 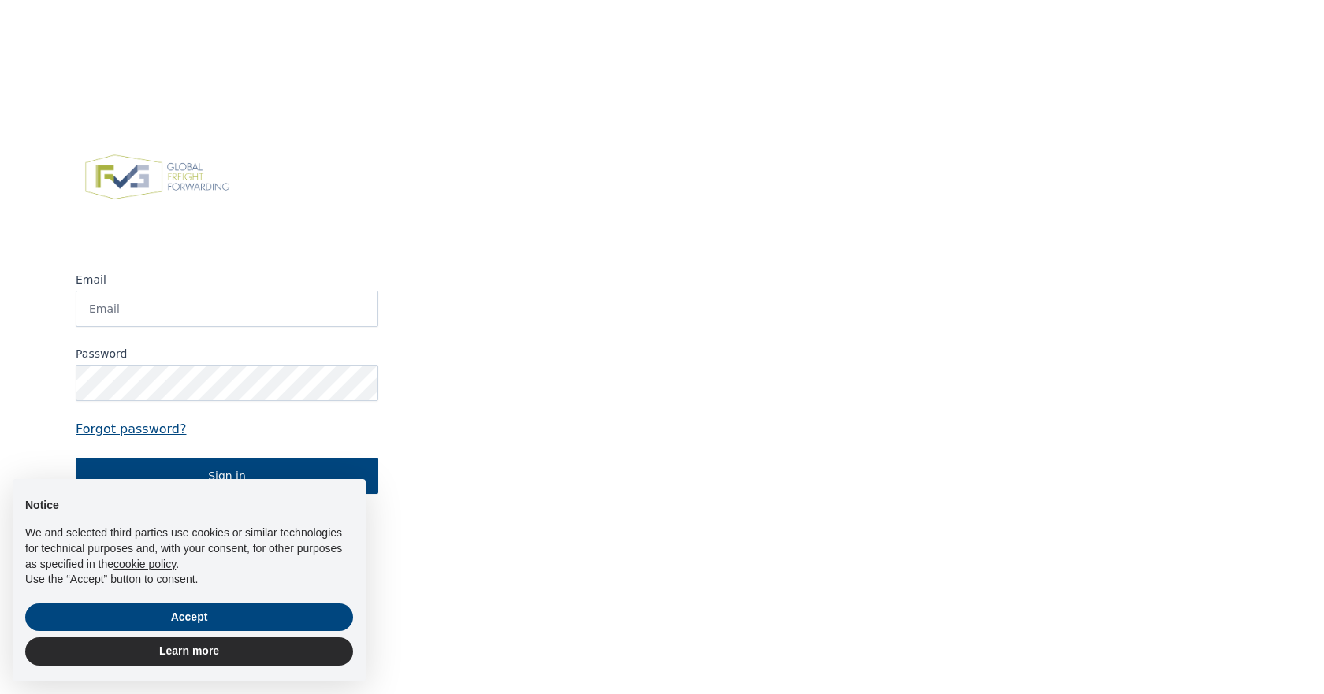 I want to click on label: Password, so click(x=227, y=354).